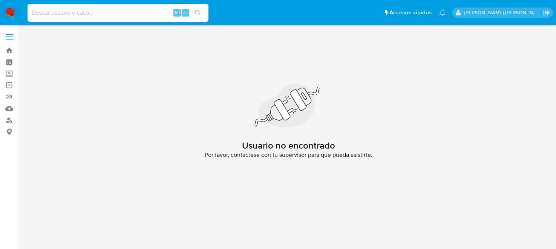  I want to click on a: Notificaciones, so click(442, 12).